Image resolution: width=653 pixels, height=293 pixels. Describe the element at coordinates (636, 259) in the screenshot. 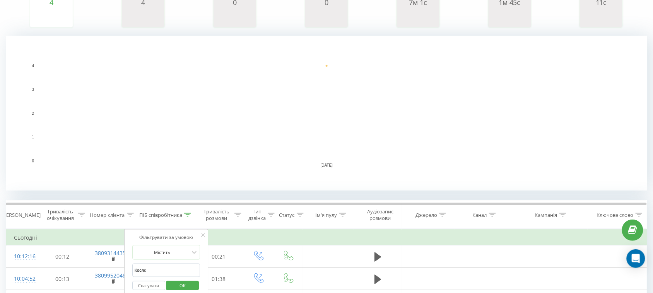

I see `div: Open Intercom Messenger` at that location.